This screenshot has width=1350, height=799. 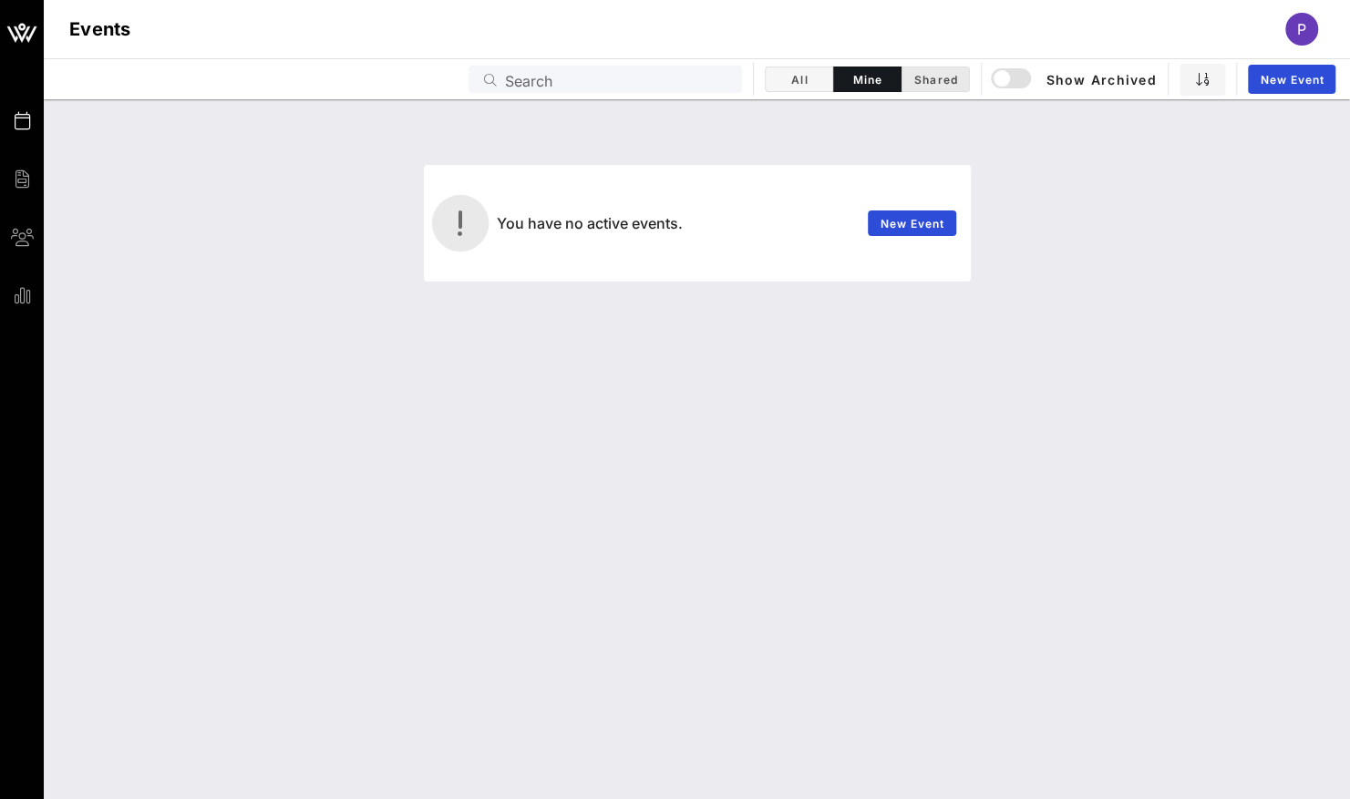 What do you see at coordinates (867, 79) in the screenshot?
I see `button: Mine` at bounding box center [867, 79].